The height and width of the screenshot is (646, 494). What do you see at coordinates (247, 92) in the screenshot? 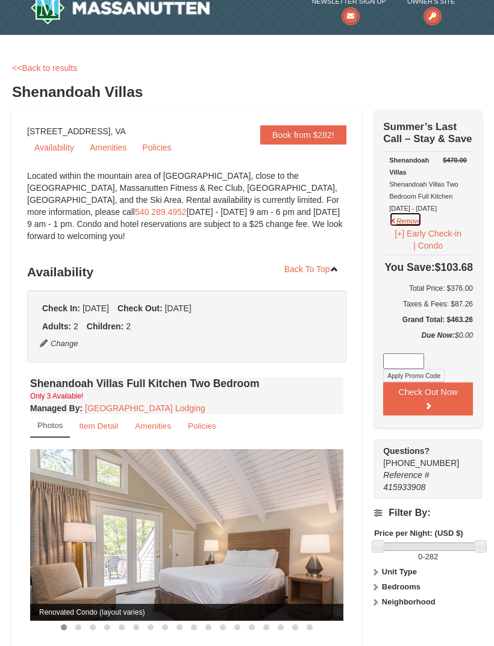
I see `h3: Shenandoah Villas` at bounding box center [247, 92].